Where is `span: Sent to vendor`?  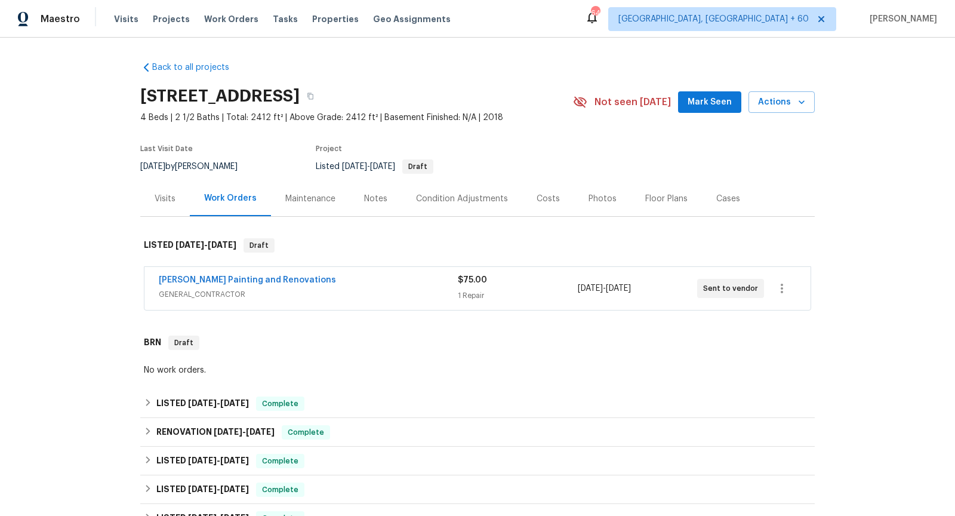
span: Sent to vendor is located at coordinates (733, 288).